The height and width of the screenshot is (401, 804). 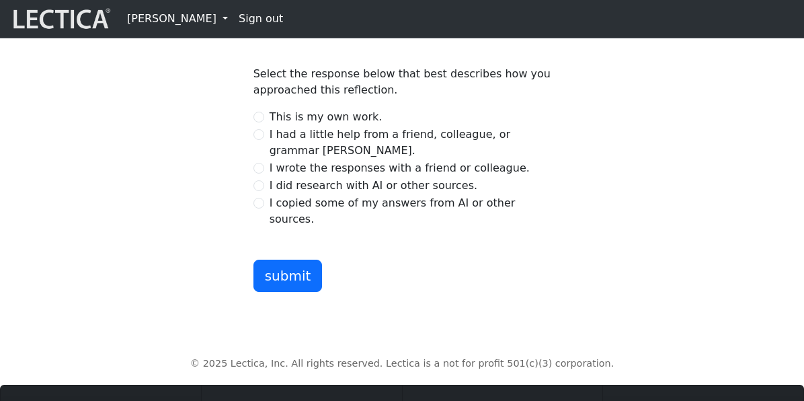 I want to click on p: Select the response below that best describes how you approached this reflection., so click(x=402, y=82).